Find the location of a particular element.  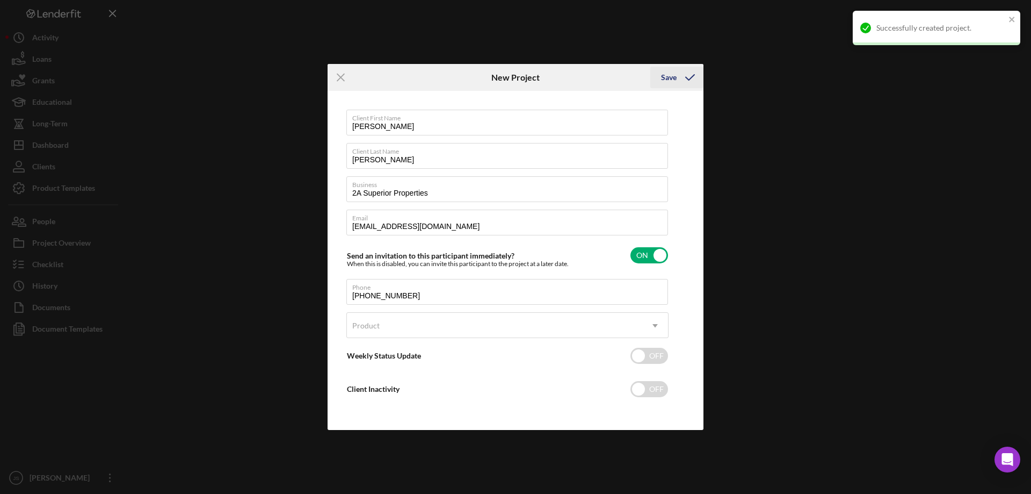

label: Client Last Name is located at coordinates (510, 149).